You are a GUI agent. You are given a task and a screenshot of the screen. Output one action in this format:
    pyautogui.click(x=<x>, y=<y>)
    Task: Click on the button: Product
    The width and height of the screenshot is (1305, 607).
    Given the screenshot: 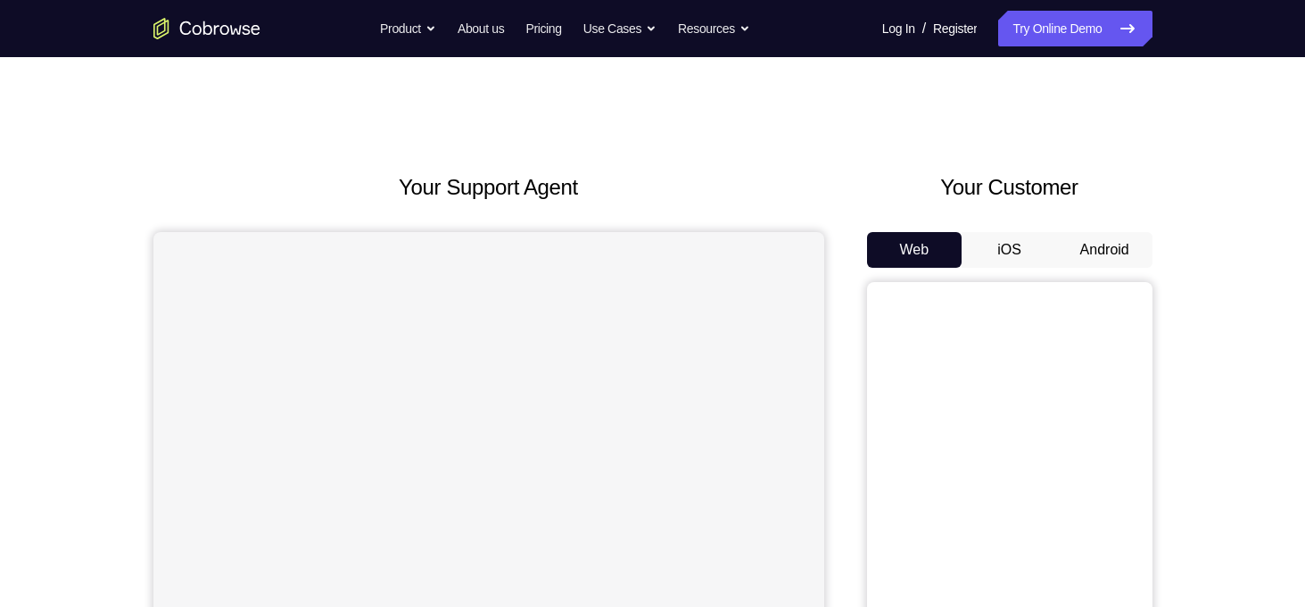 What is the action you would take?
    pyautogui.click(x=408, y=29)
    